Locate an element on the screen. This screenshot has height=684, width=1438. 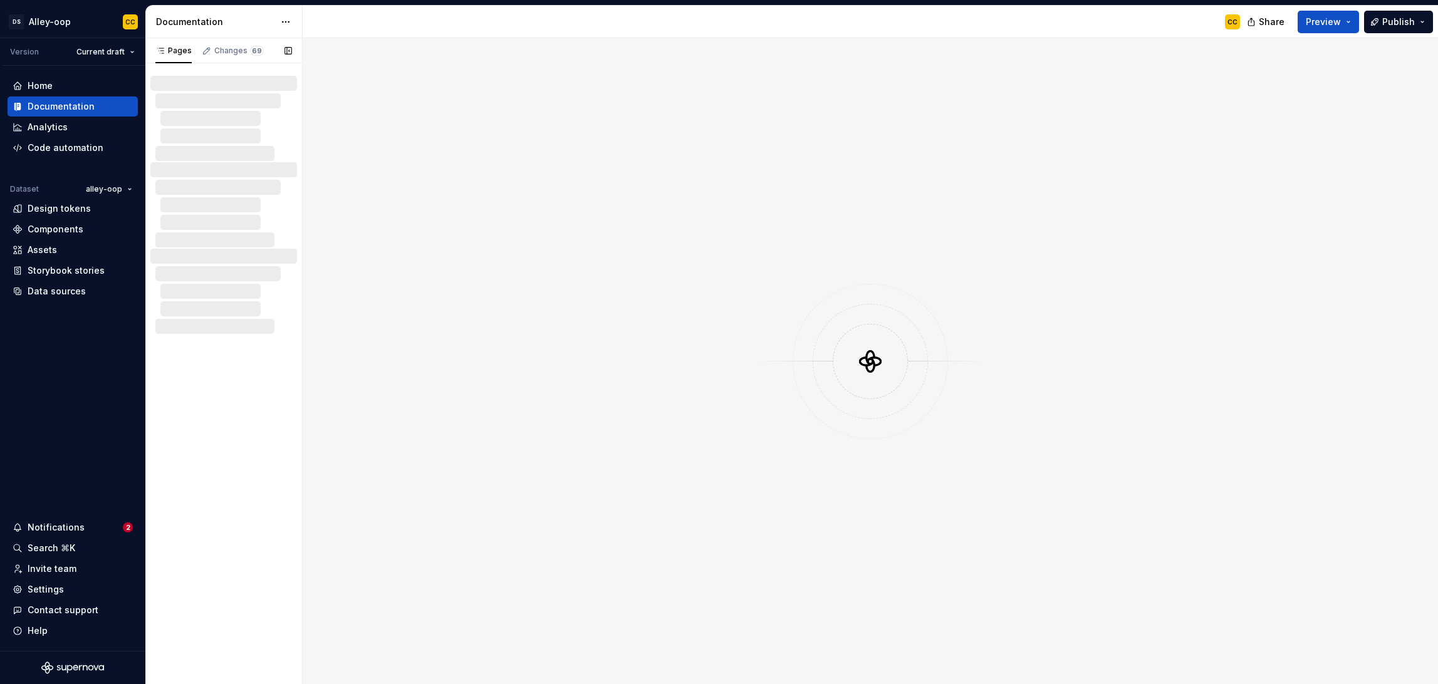
span: Current draft is located at coordinates (100, 52).